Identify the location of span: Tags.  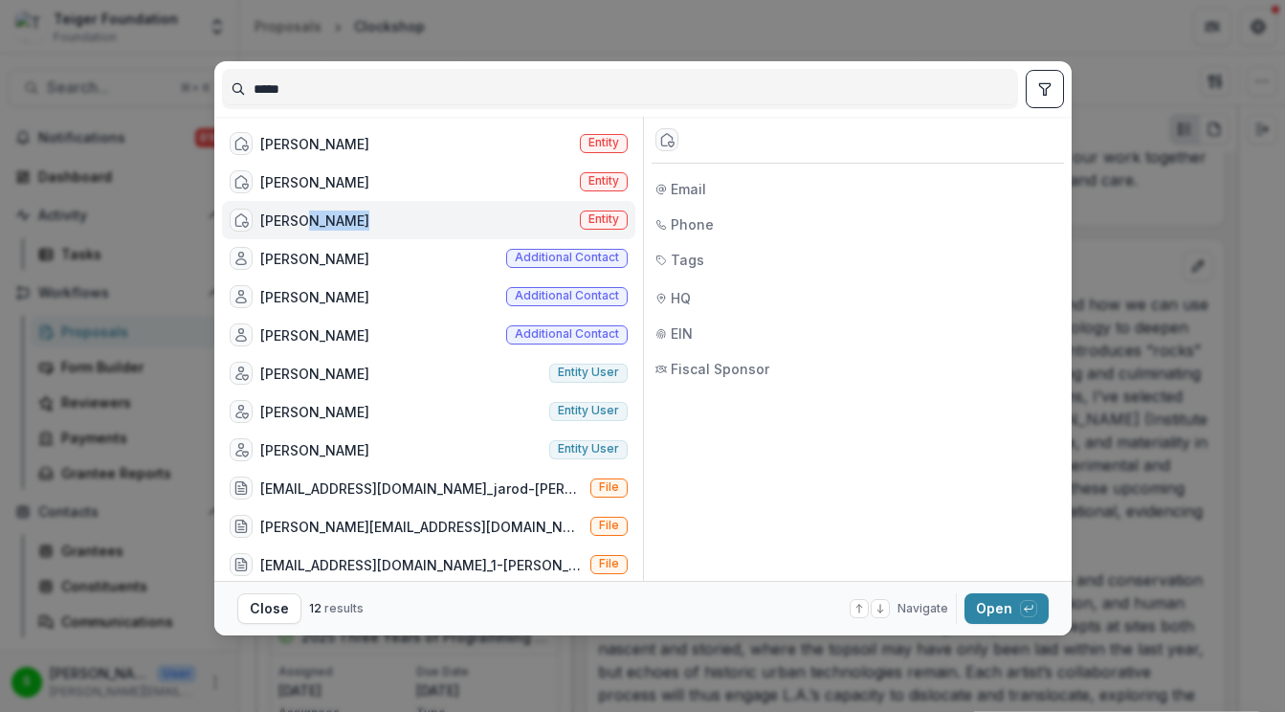
(687, 259).